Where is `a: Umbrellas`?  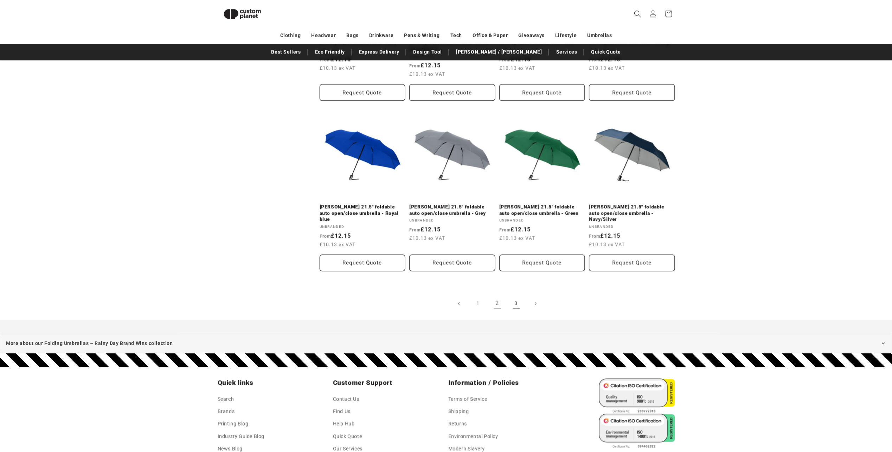
a: Umbrellas is located at coordinates (600, 35).